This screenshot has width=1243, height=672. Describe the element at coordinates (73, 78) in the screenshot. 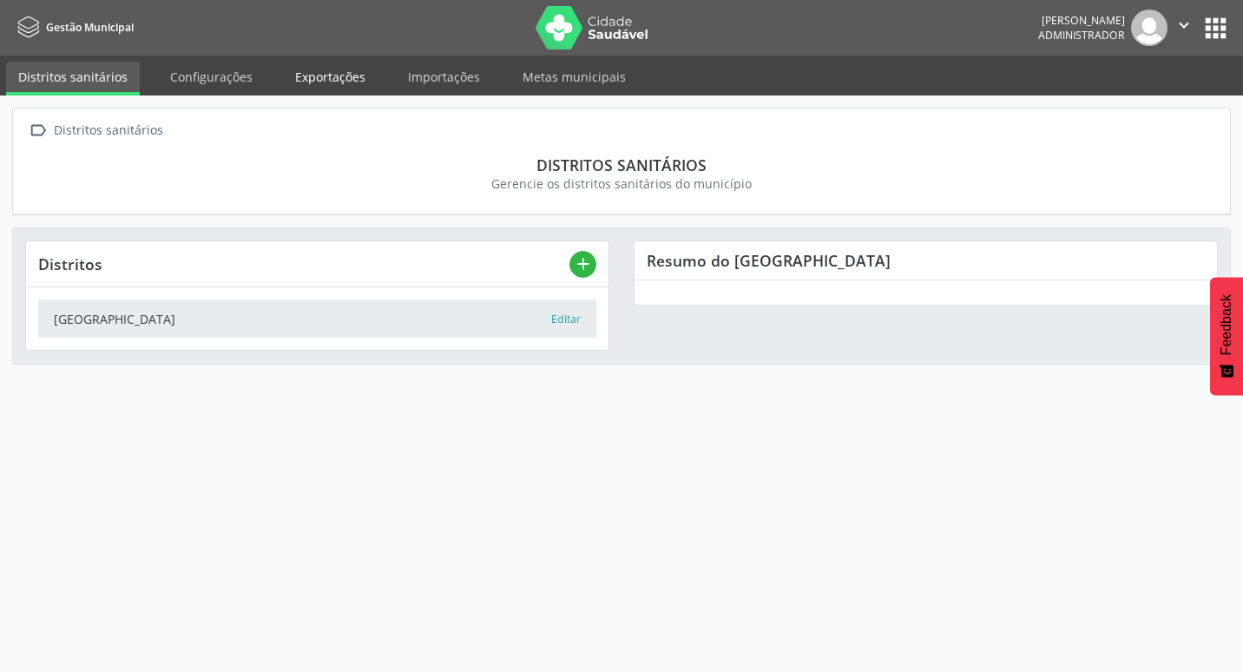

I see `a: Distritos sanitários` at that location.